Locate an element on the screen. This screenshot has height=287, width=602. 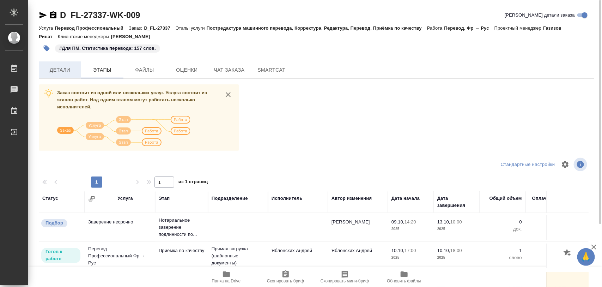
div: Оплачиваемый объем is located at coordinates (549, 202).